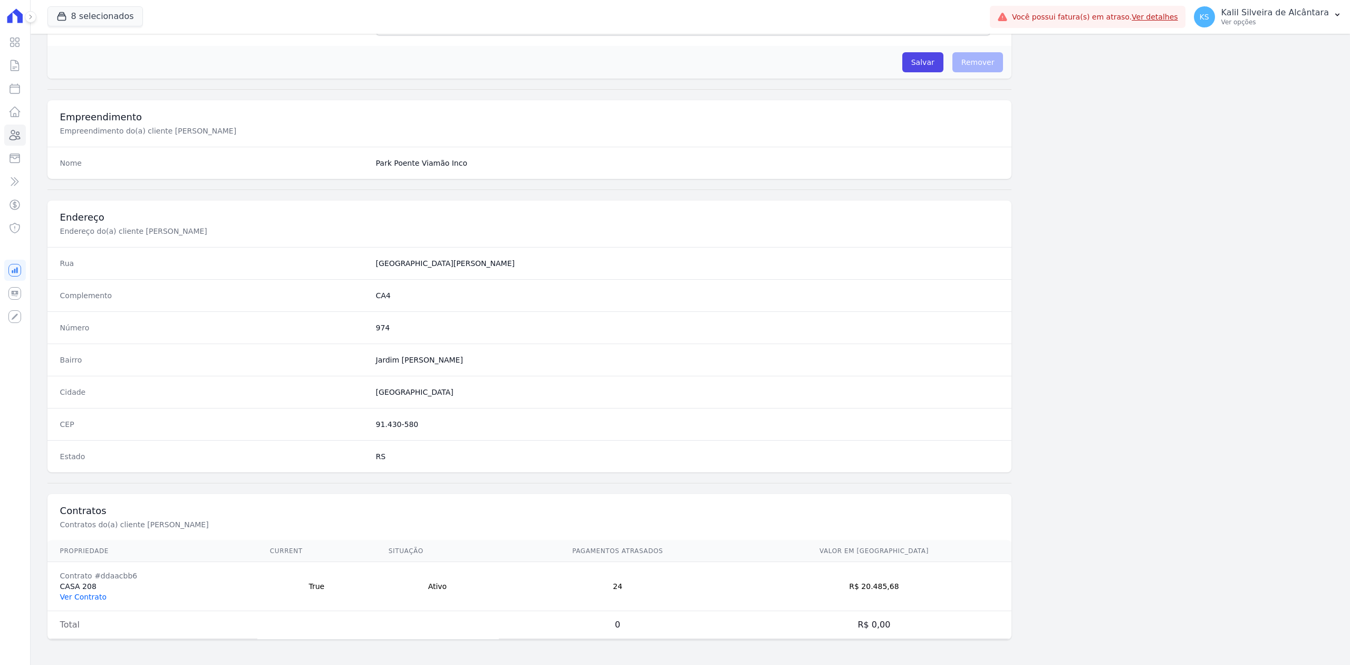  I want to click on p: Ver opções, so click(1275, 22).